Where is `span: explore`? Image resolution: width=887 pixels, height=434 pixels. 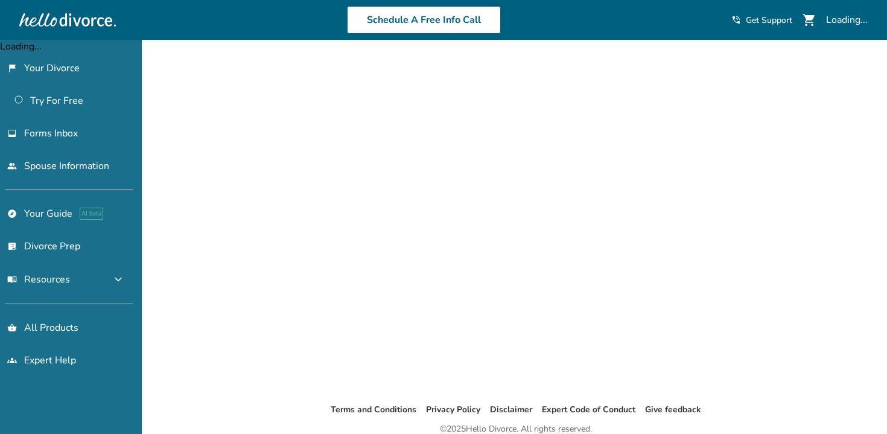
span: explore is located at coordinates (12, 214).